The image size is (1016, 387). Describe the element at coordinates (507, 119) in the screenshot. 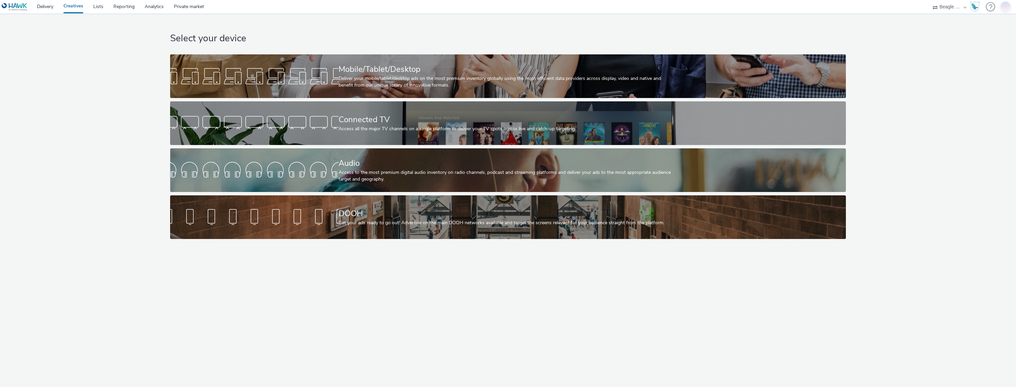

I see `div: Connected TV` at that location.